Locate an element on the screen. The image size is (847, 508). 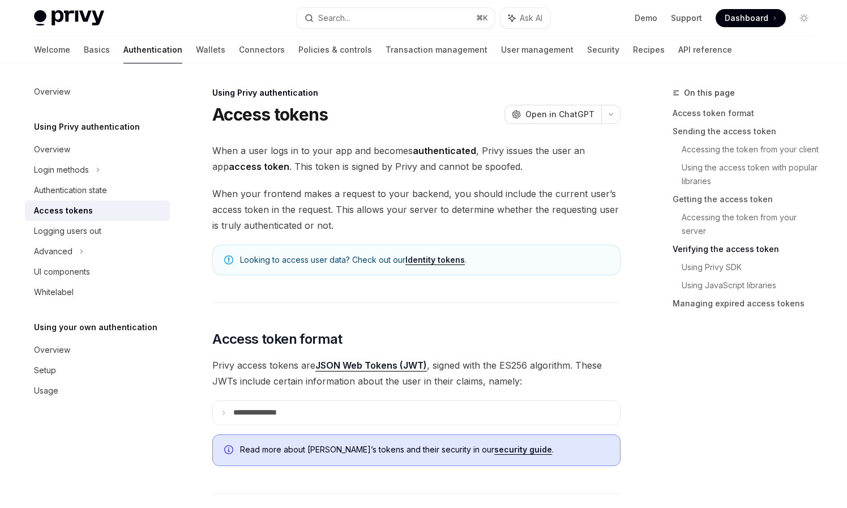
a: Getting the access token is located at coordinates (747, 199).